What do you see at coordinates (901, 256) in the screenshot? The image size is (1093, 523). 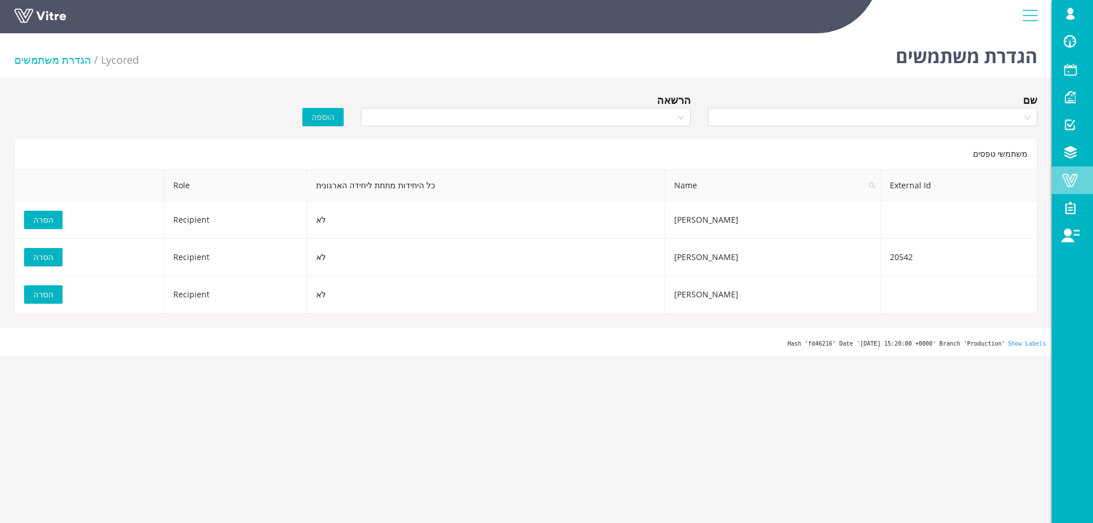 I see `span: 20542` at bounding box center [901, 256].